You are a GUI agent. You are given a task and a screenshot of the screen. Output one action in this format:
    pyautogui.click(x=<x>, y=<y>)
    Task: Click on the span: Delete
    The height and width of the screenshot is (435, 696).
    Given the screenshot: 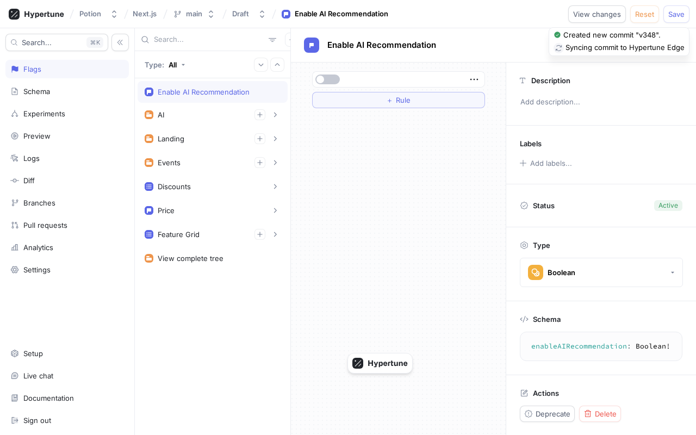 What is the action you would take?
    pyautogui.click(x=606, y=414)
    